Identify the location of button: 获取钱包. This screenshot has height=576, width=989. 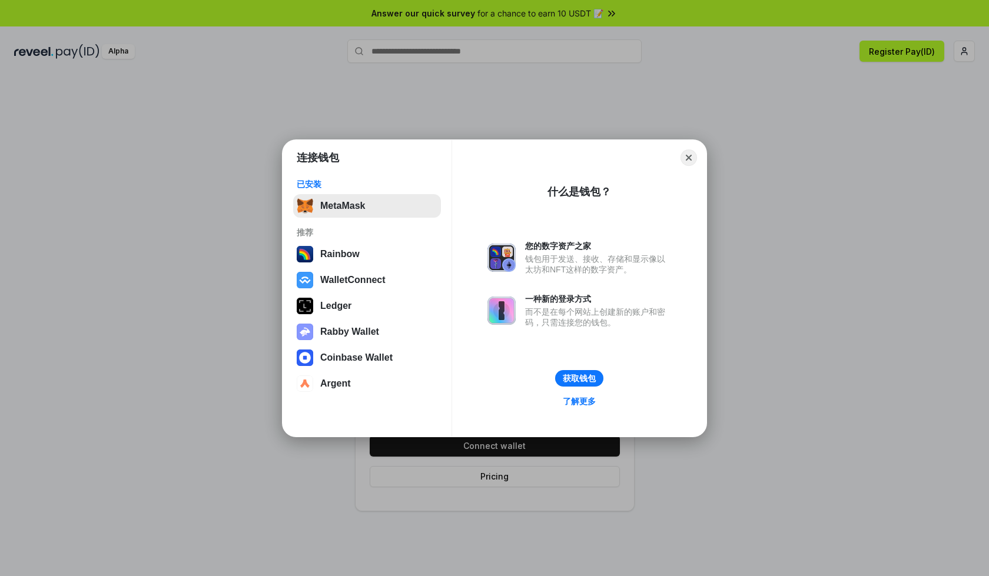
(579, 378).